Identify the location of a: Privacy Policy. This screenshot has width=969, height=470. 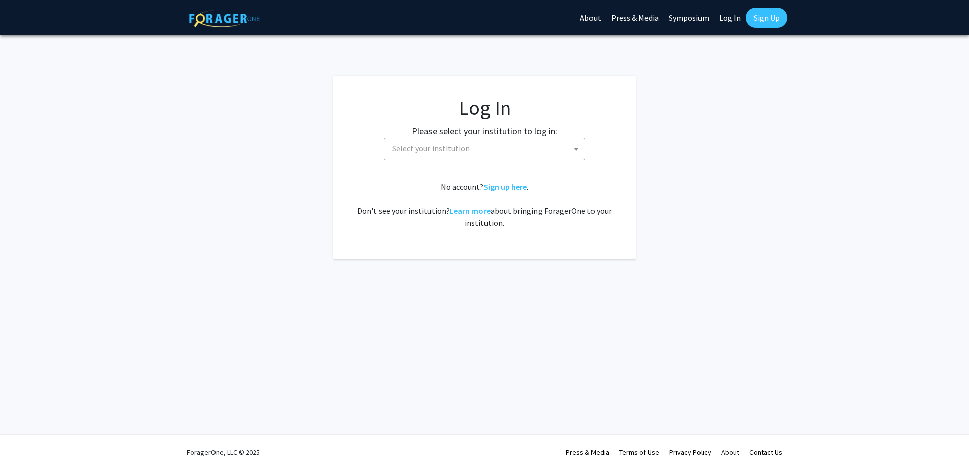
(690, 452).